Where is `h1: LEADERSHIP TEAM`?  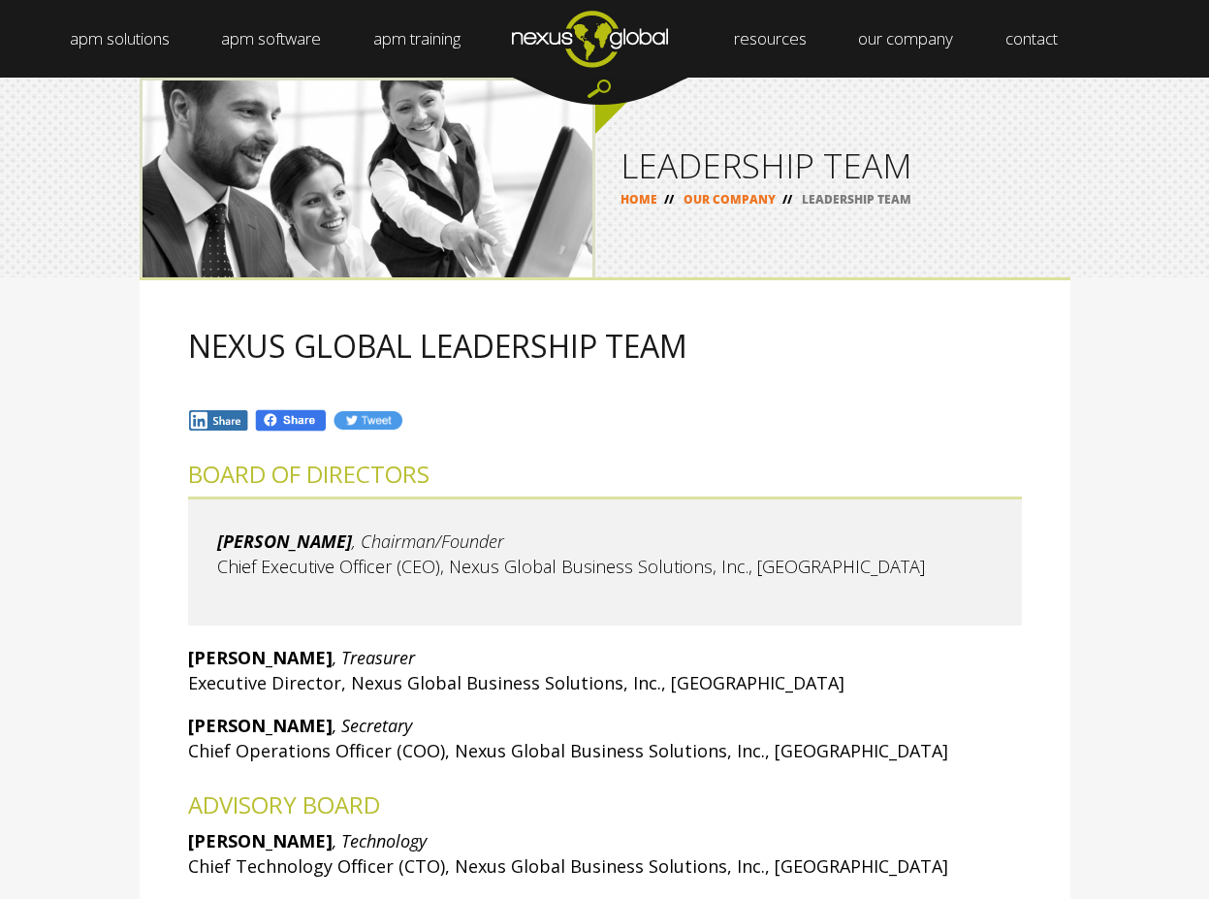
h1: LEADERSHIP TEAM is located at coordinates (833, 165).